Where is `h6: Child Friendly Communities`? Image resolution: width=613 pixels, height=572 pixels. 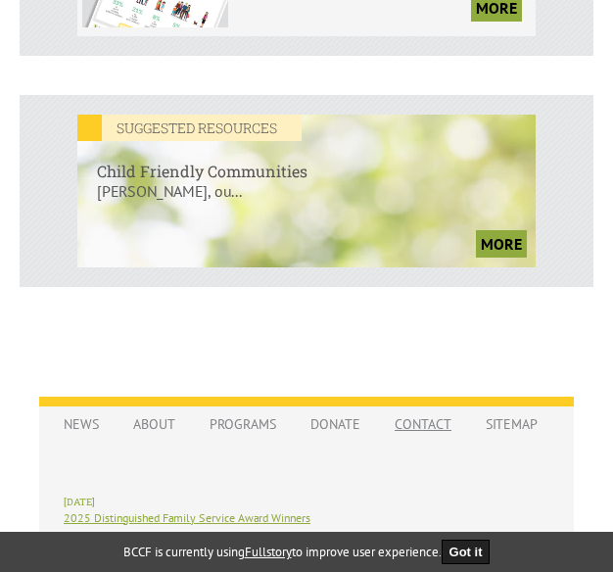
h6: Child Friendly Communities is located at coordinates (307, 161).